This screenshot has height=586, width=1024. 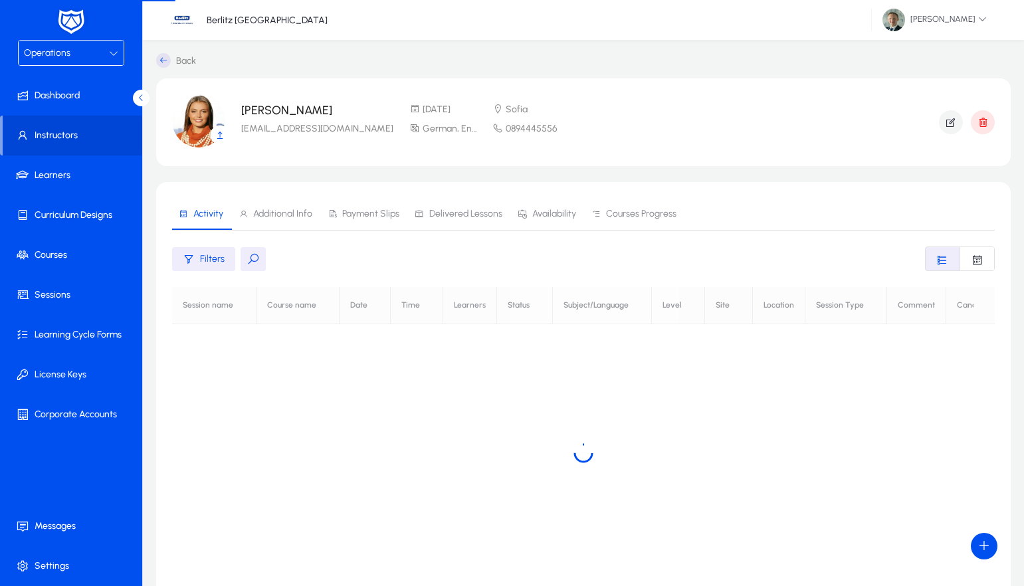 What do you see at coordinates (74, 335) in the screenshot?
I see `span: Learning Cycle Forms` at bounding box center [74, 335].